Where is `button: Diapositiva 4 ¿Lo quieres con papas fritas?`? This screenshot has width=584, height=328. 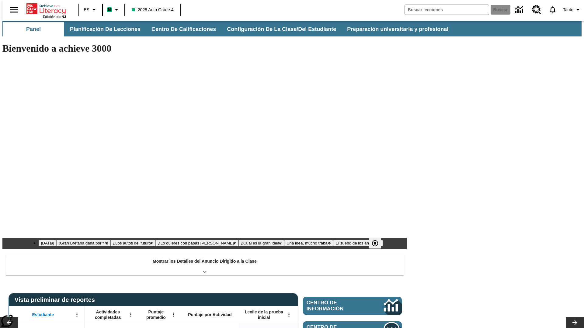 button: Diapositiva 4 ¿Lo quieres con papas fritas? is located at coordinates (197, 243).